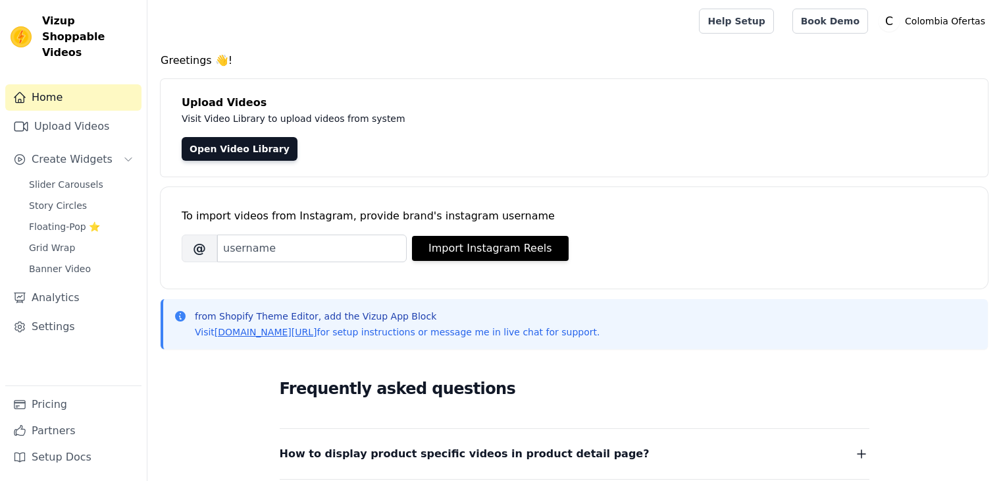 Image resolution: width=1001 pixels, height=481 pixels. I want to click on a: Pricing, so click(73, 404).